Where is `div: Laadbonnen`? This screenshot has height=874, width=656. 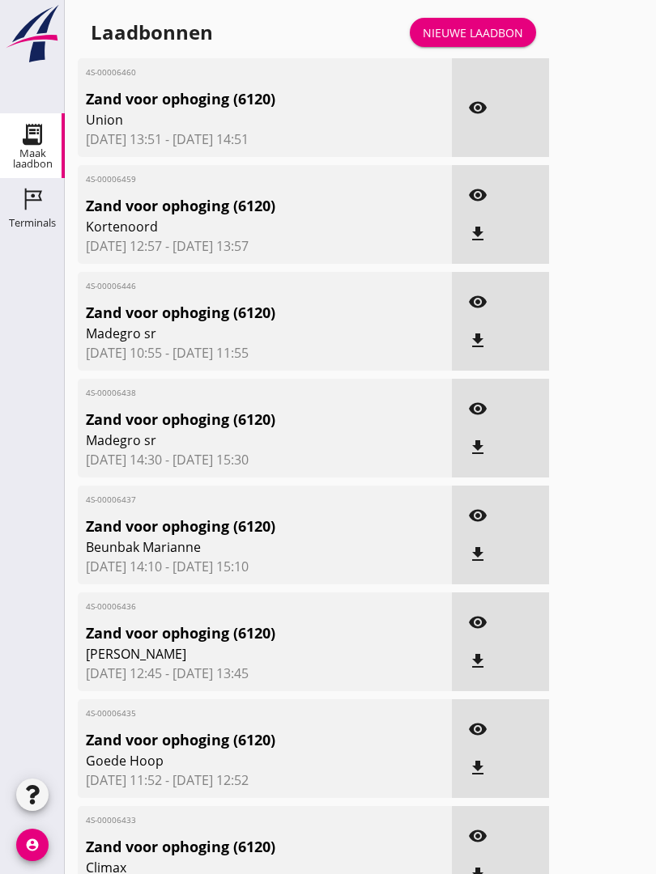 div: Laadbonnen is located at coordinates (151, 32).